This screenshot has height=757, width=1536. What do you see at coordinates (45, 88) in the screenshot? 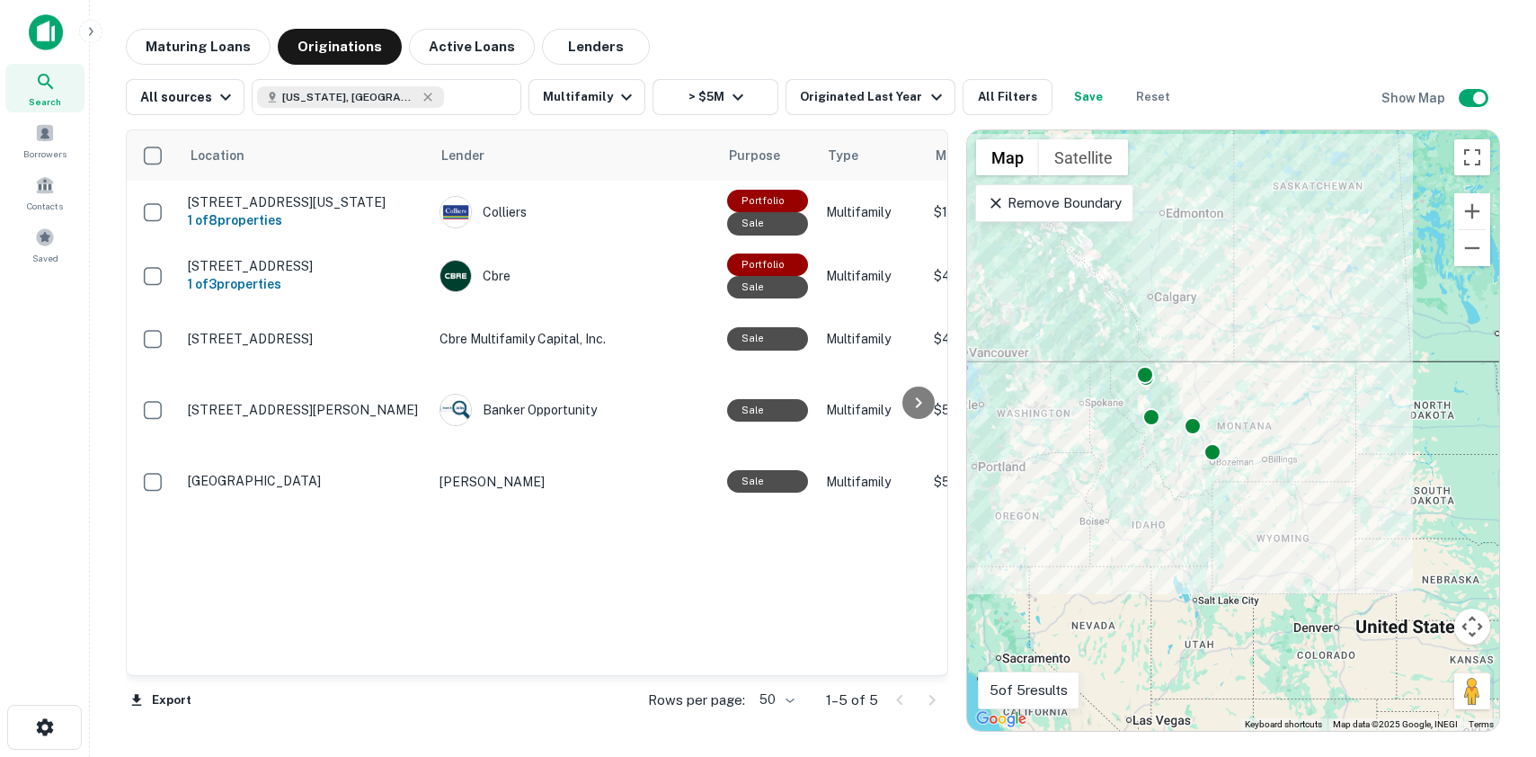
I see `div: Search` at bounding box center [45, 88].